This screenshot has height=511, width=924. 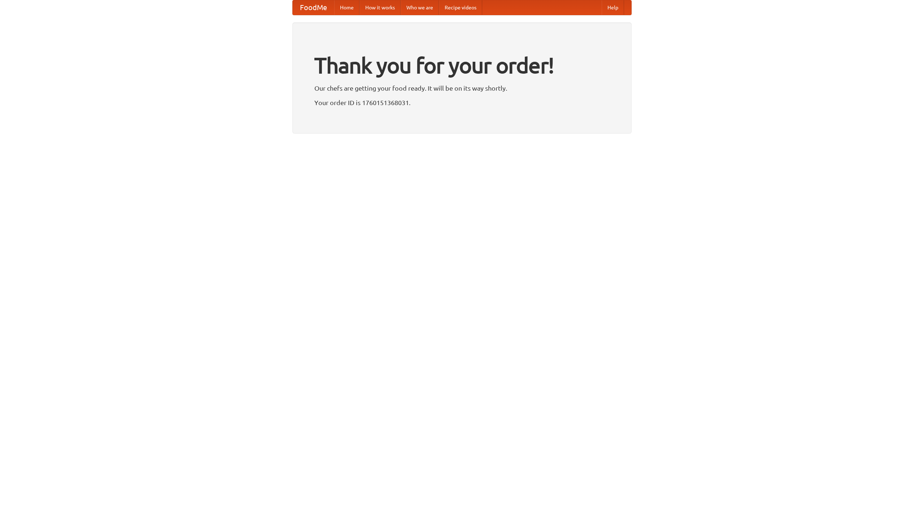 I want to click on p: Our chefs are getting your food ready. It will be on its way shortly., so click(x=462, y=88).